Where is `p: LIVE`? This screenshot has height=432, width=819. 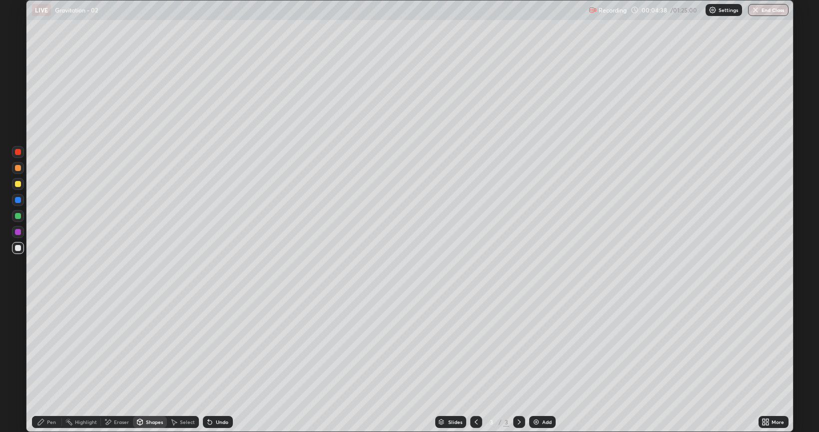 p: LIVE is located at coordinates (41, 10).